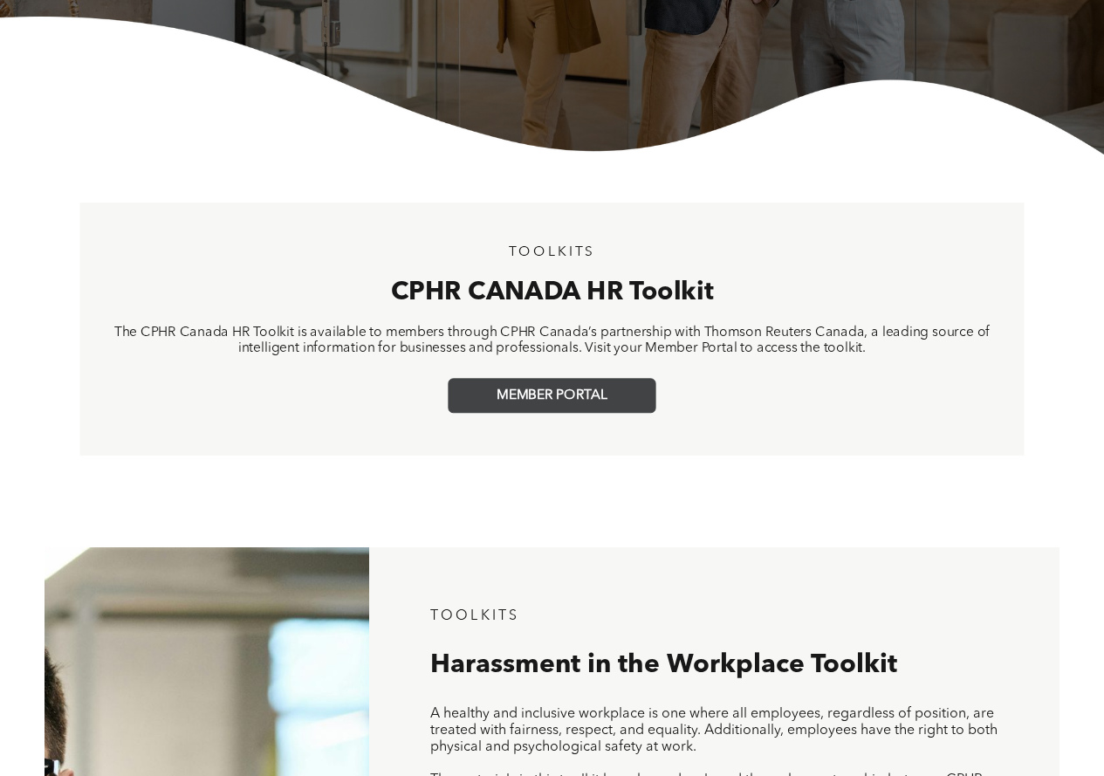 This screenshot has height=776, width=1104. I want to click on span: The CPHR Canada HR Toolkit is available to members through CPHR Canada’s partnership with Thomson..., so click(552, 340).